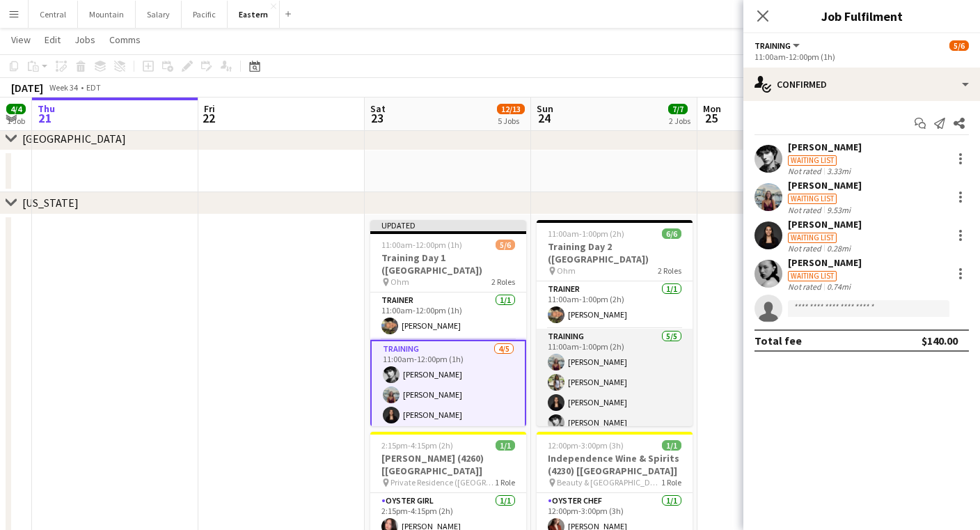 Image resolution: width=980 pixels, height=530 pixels. Describe the element at coordinates (839, 171) in the screenshot. I see `div: 3.33mi` at that location.